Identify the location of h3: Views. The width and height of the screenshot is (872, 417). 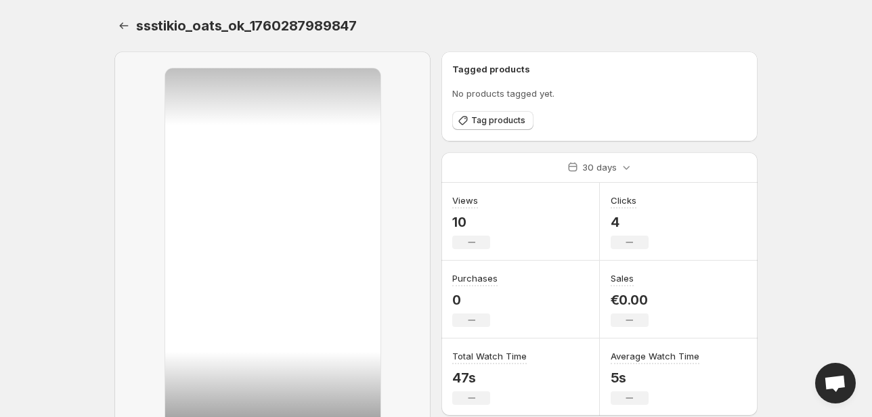
(465, 200).